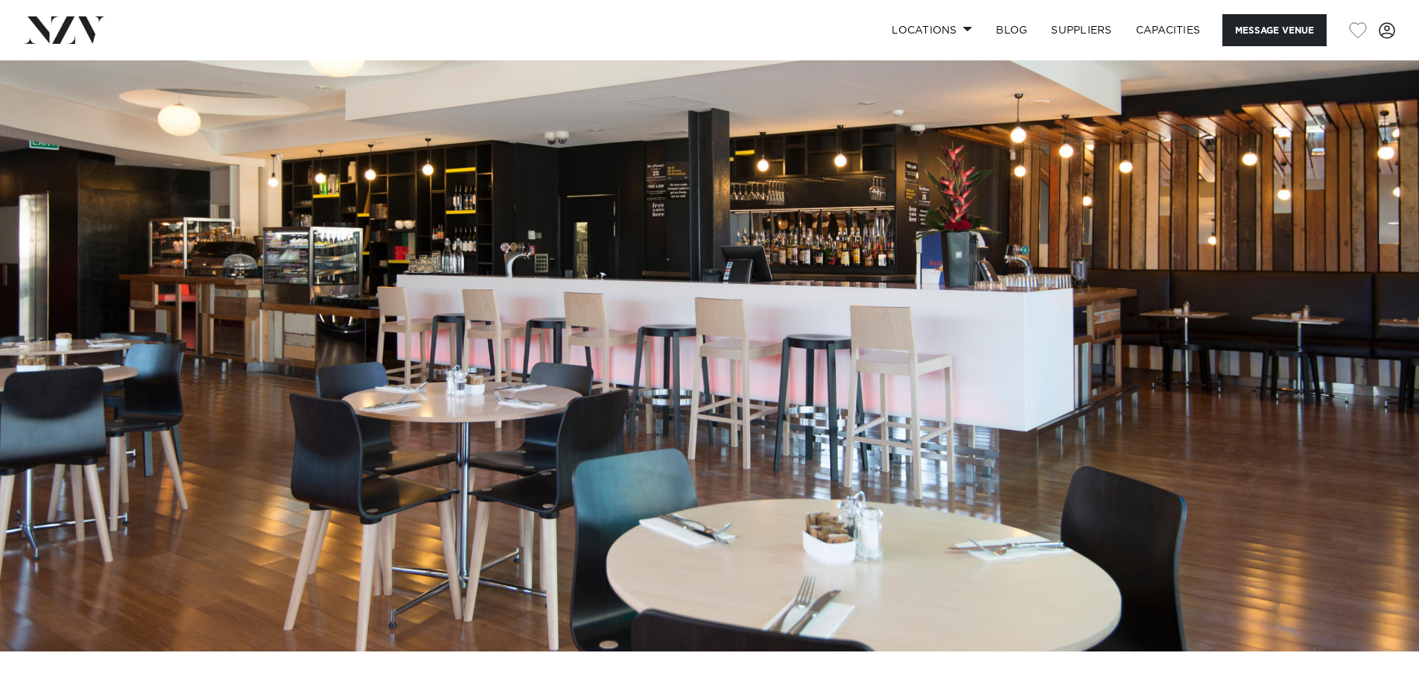  What do you see at coordinates (64, 30) in the screenshot?
I see `img: nzv-logo.png` at bounding box center [64, 30].